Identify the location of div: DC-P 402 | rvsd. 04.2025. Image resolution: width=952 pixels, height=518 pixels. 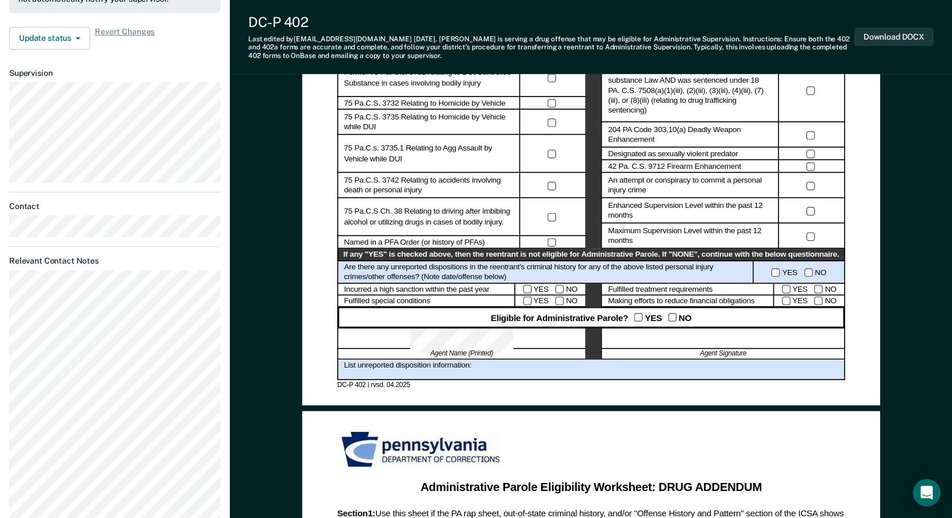
(591, 384).